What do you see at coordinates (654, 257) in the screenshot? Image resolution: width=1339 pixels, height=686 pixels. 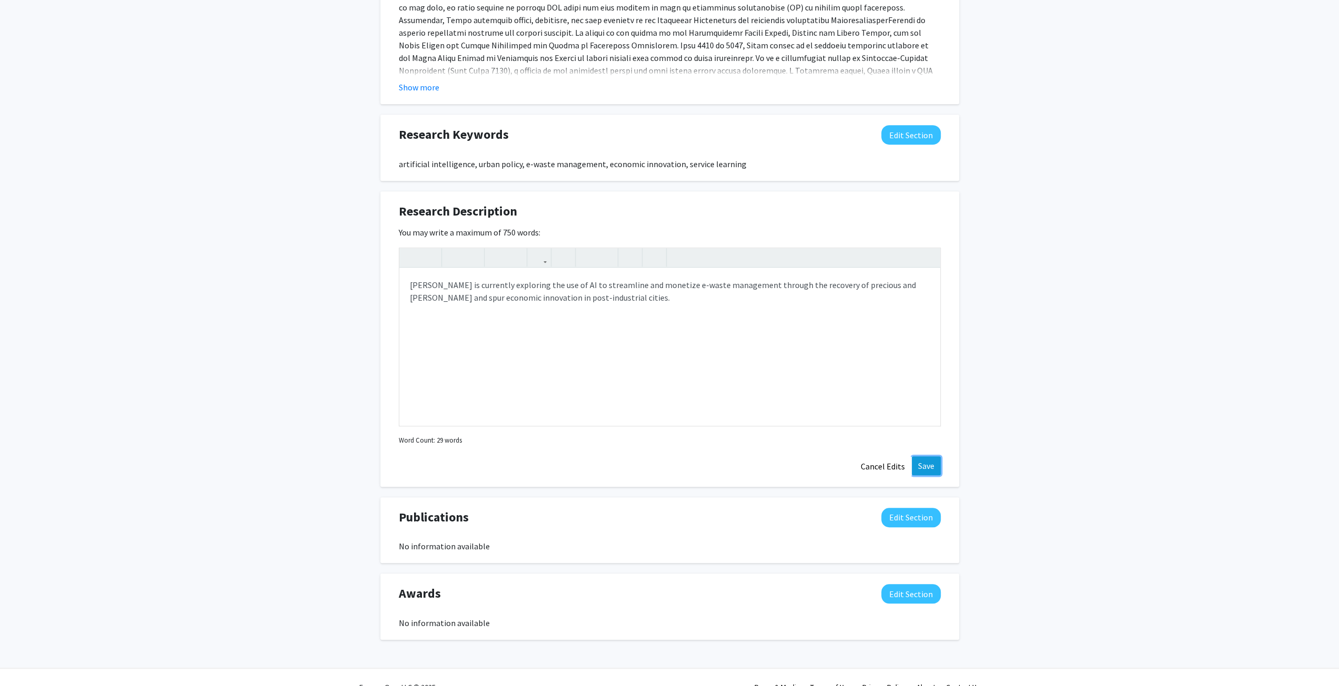 I see `button: Insert horizontal rule` at bounding box center [654, 257].